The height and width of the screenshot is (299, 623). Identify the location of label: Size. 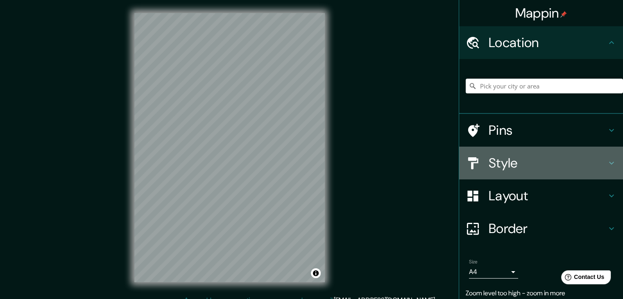
(473, 262).